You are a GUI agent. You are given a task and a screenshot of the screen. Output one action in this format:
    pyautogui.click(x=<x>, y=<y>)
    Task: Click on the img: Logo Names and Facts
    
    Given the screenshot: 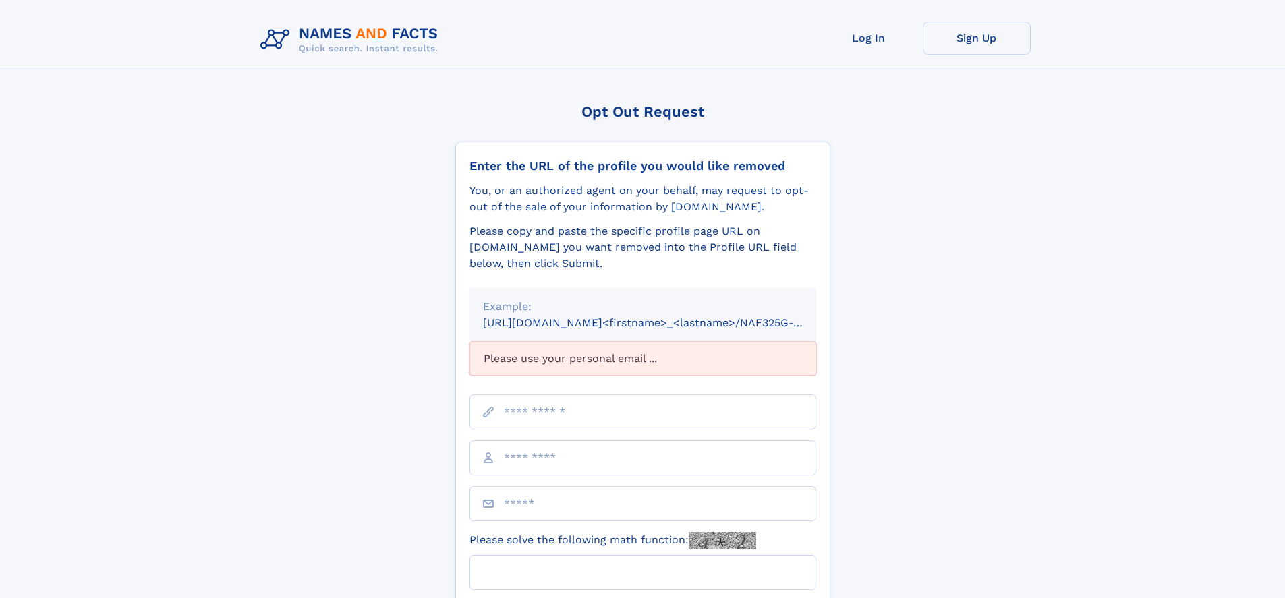 What is the action you would take?
    pyautogui.click(x=352, y=40)
    